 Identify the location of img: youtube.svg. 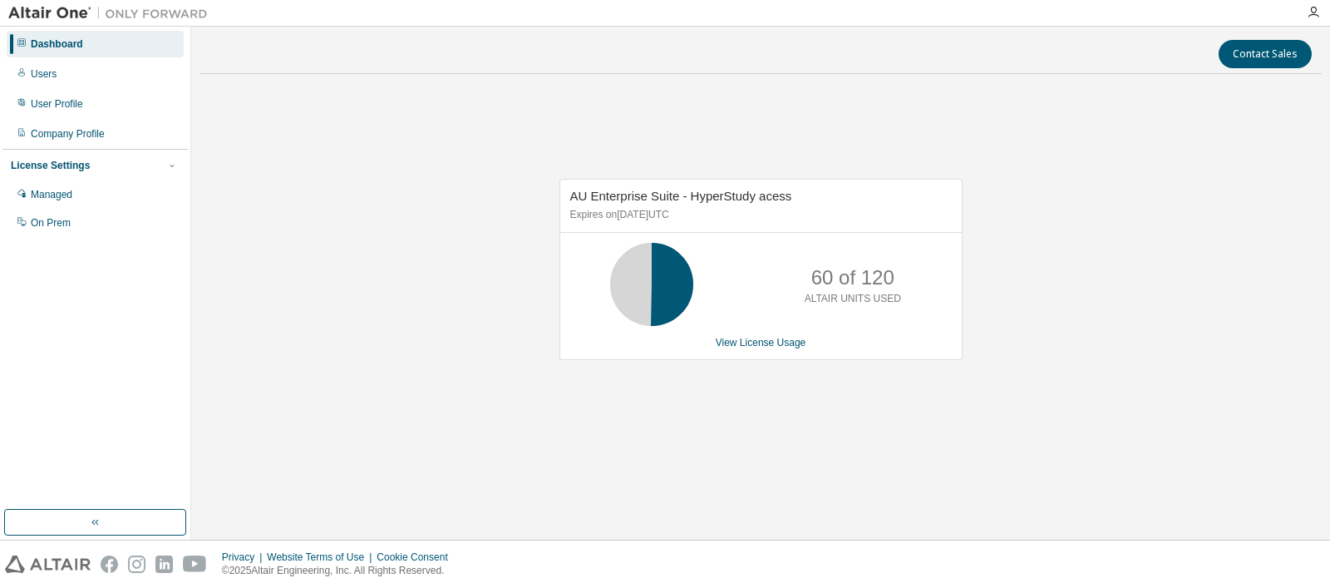
(195, 564).